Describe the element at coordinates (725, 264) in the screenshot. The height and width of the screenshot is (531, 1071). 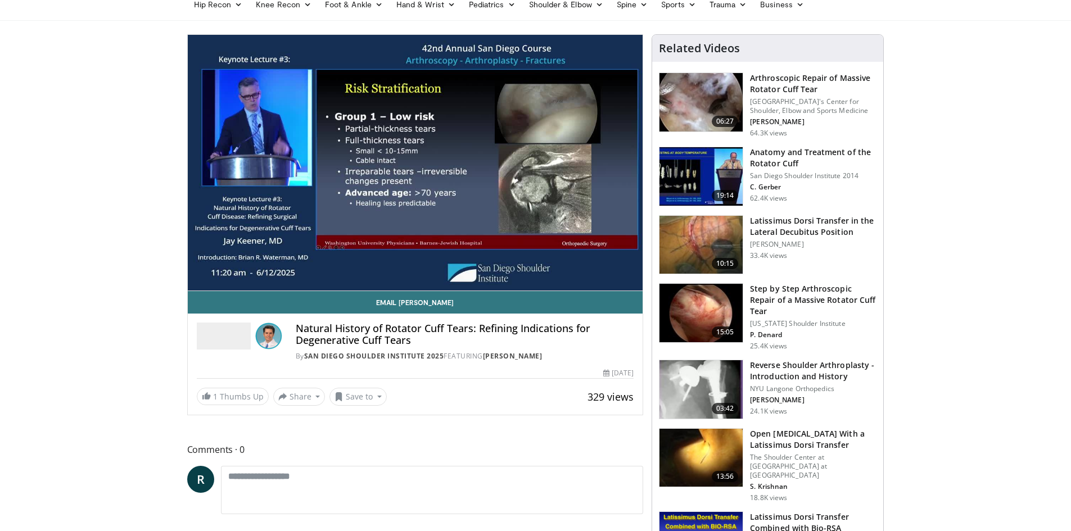
I see `span: 10:15` at that location.